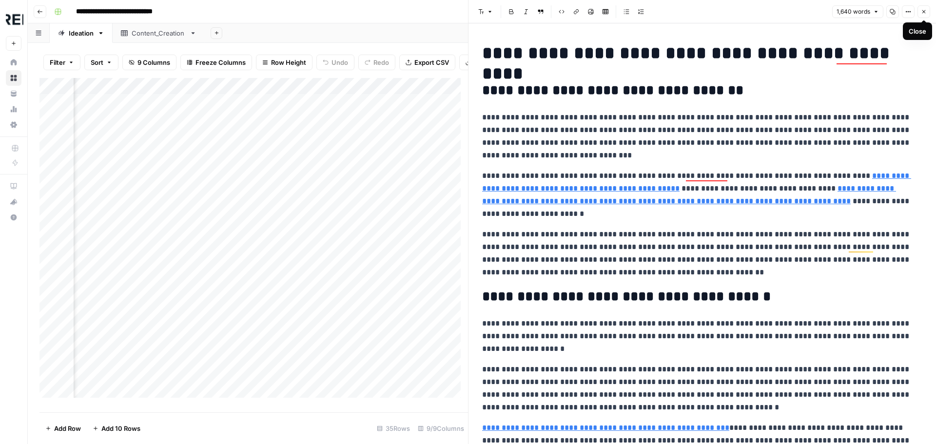  What do you see at coordinates (149, 62) in the screenshot?
I see `button: 9 Columns` at bounding box center [149, 62].